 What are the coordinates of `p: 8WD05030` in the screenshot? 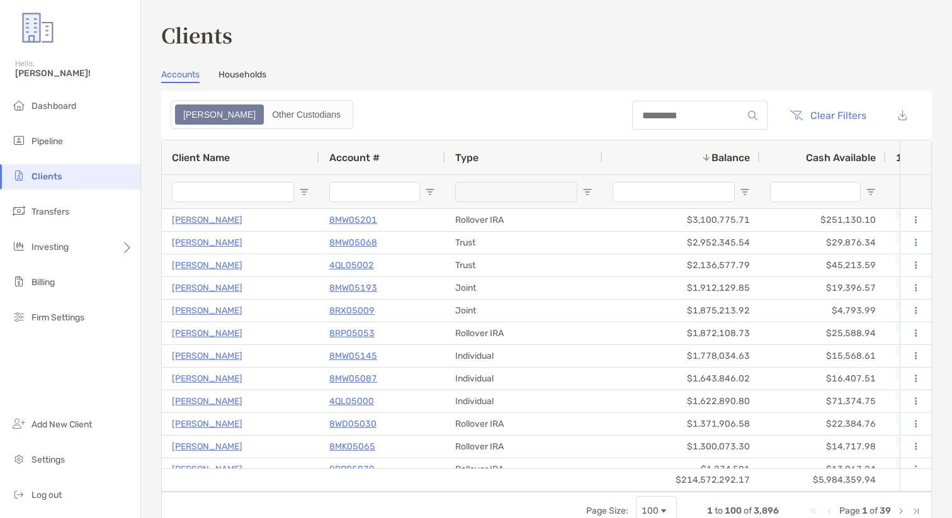 It's located at (352, 424).